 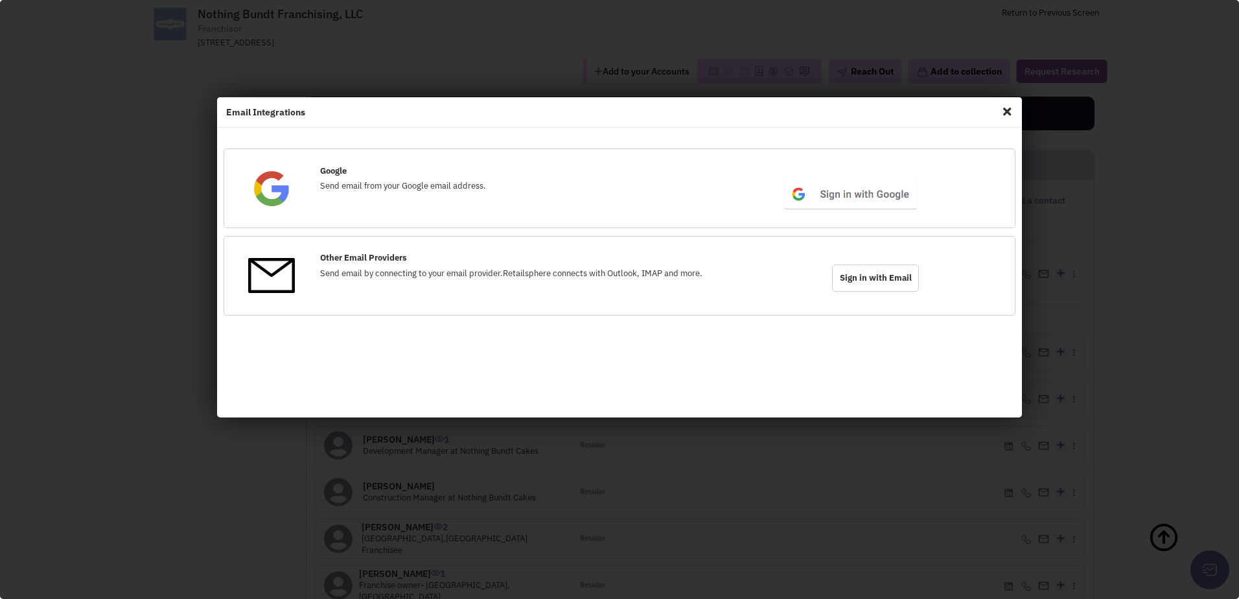 I want to click on label: Other Email Providers, so click(x=363, y=258).